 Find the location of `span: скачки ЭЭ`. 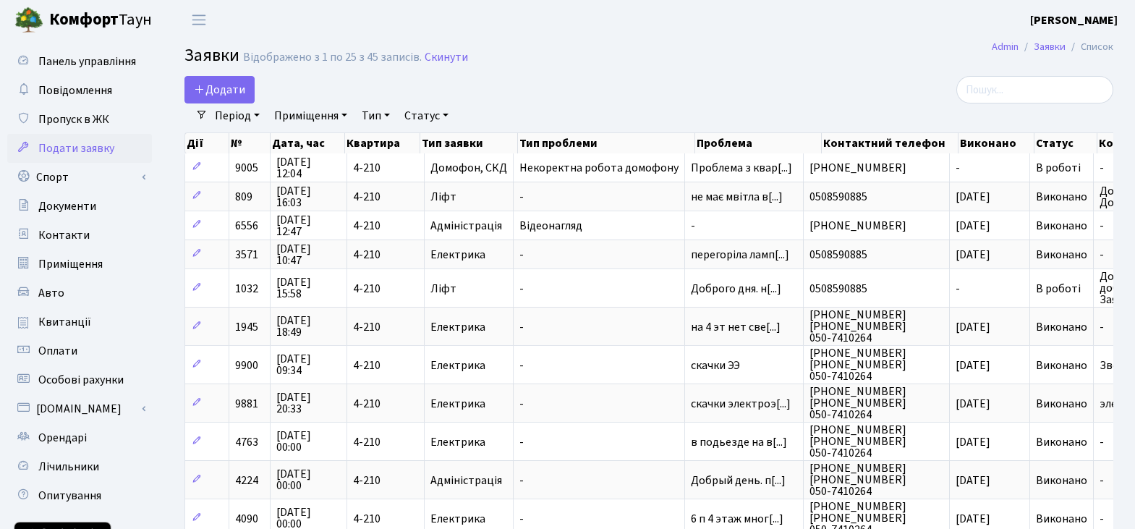

span: скачки ЭЭ is located at coordinates (744, 365).